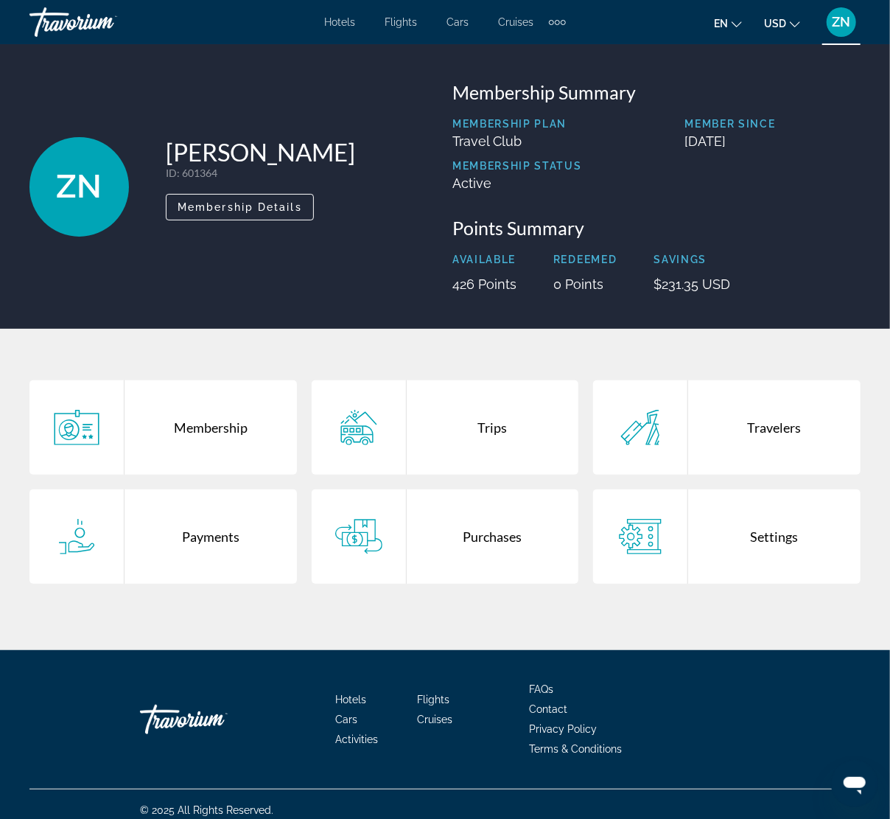 This screenshot has height=819, width=890. What do you see at coordinates (576, 749) in the screenshot?
I see `span: Terms & Conditions` at bounding box center [576, 749].